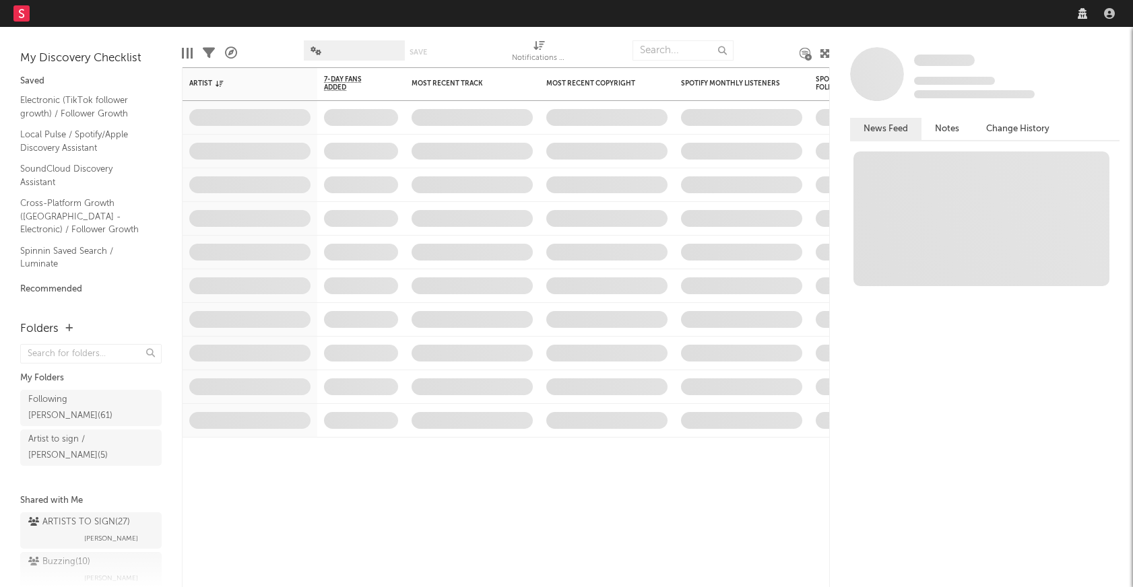 The width and height of the screenshot is (1133, 587). What do you see at coordinates (731, 84) in the screenshot?
I see `div: Spotify Monthly Listeners` at bounding box center [731, 84].